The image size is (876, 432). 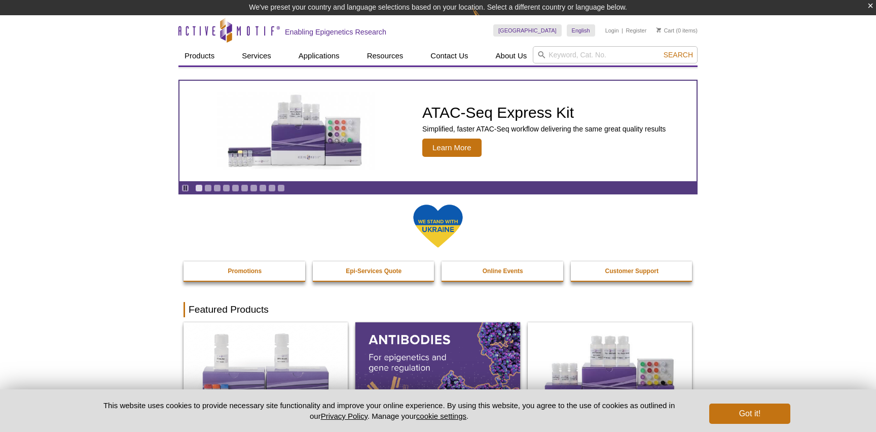 I want to click on button: Search, so click(x=679, y=55).